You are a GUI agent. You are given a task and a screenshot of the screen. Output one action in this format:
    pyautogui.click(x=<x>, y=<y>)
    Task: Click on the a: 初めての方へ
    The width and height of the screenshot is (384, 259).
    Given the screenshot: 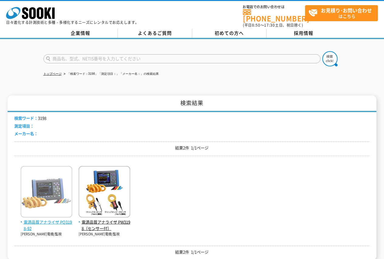 What is the action you would take?
    pyautogui.click(x=229, y=33)
    